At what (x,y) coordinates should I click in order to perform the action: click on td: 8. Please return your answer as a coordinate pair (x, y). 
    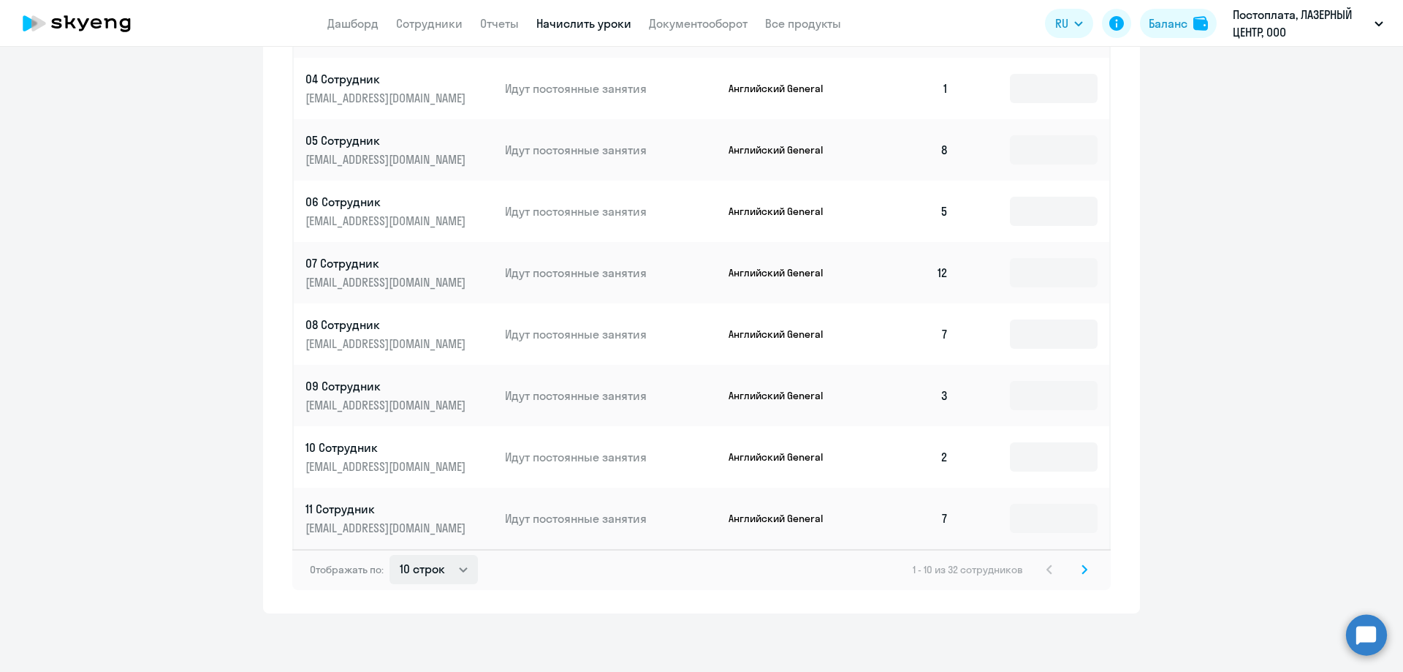
    Looking at the image, I should click on (909, 150).